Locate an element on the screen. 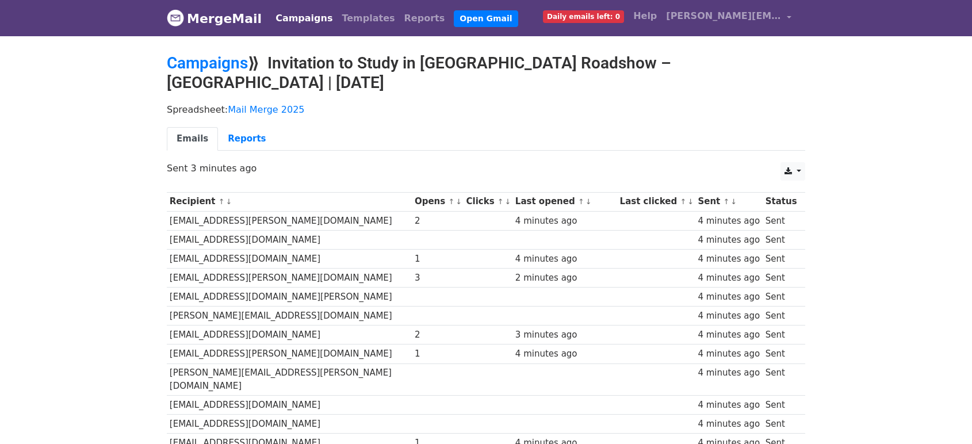  a: Open Gmail is located at coordinates (485, 18).